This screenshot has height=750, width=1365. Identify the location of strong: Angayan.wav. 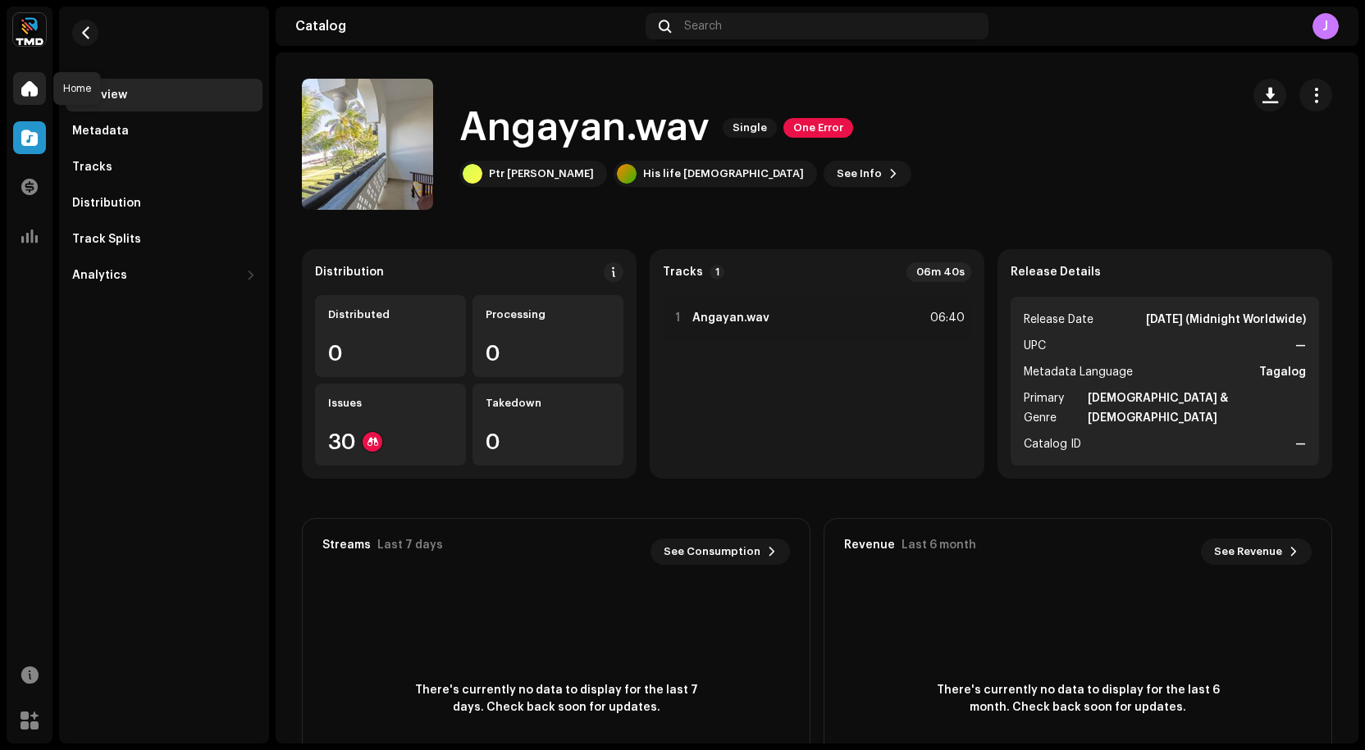
(731, 318).